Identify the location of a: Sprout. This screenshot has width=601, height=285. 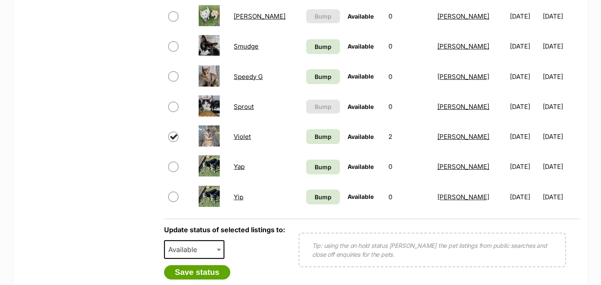
(244, 106).